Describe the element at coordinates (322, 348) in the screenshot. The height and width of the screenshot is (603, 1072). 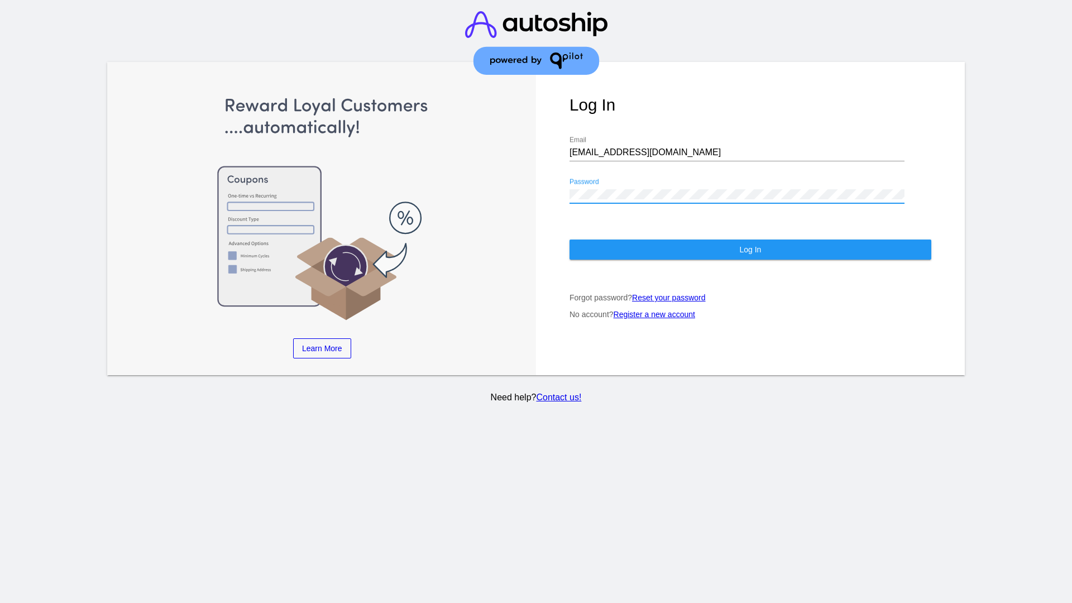
I see `a: Learn More` at that location.